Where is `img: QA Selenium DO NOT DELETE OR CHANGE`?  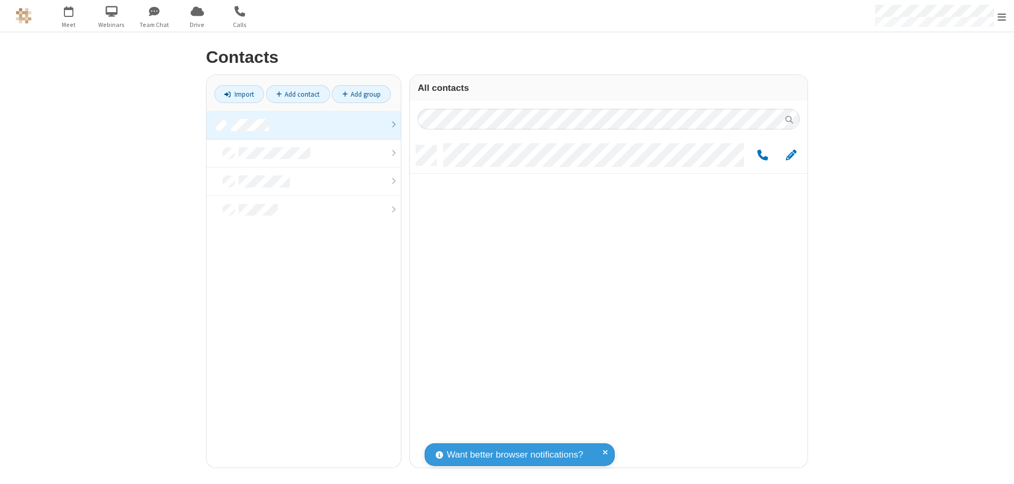
img: QA Selenium DO NOT DELETE OR CHANGE is located at coordinates (24, 16).